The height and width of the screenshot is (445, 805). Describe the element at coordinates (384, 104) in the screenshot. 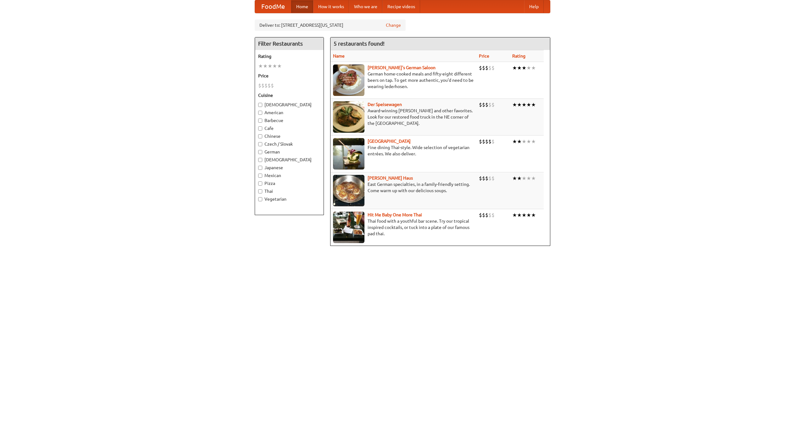

I see `a: Der Speisewagen` at that location.